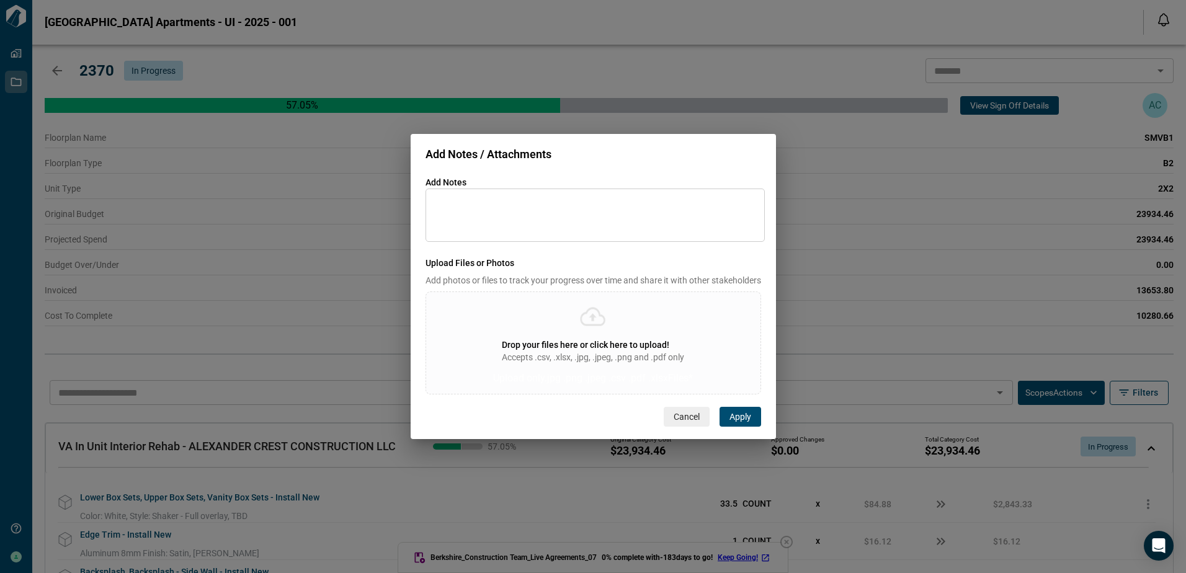  What do you see at coordinates (586, 345) in the screenshot?
I see `span: Drop your files here or click here to upload!` at bounding box center [586, 345].